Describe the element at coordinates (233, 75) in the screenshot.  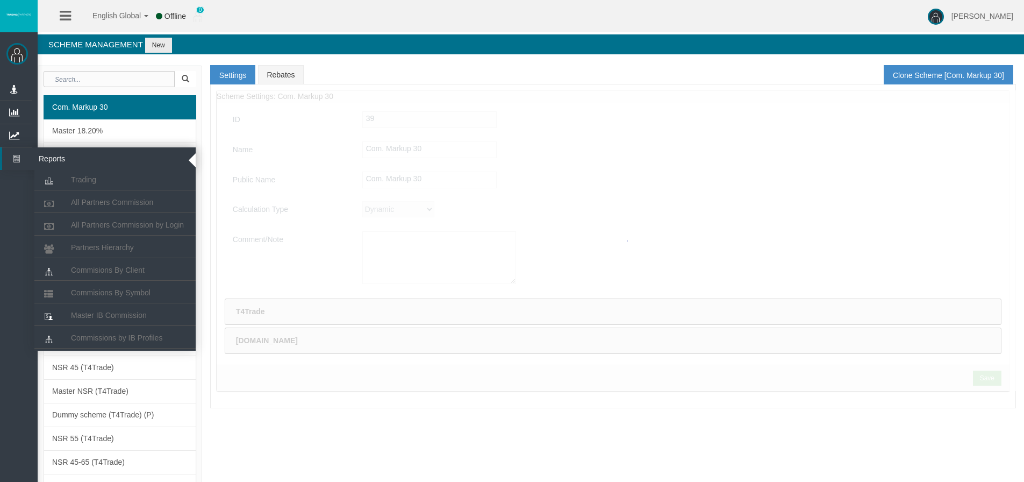
I see `a: Settings` at that location.